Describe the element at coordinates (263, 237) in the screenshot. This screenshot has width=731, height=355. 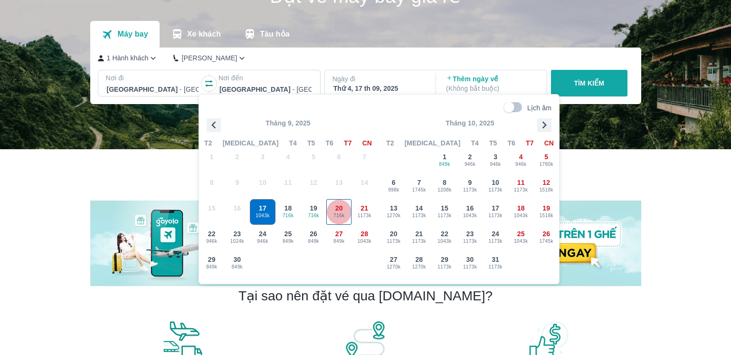
I see `button: 24946k` at that location.